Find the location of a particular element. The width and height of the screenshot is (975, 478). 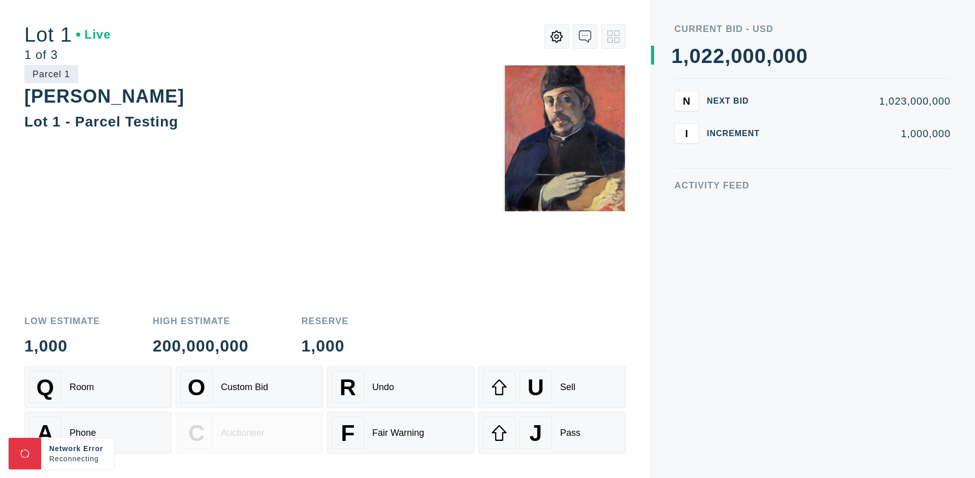

span: A is located at coordinates (45, 432).